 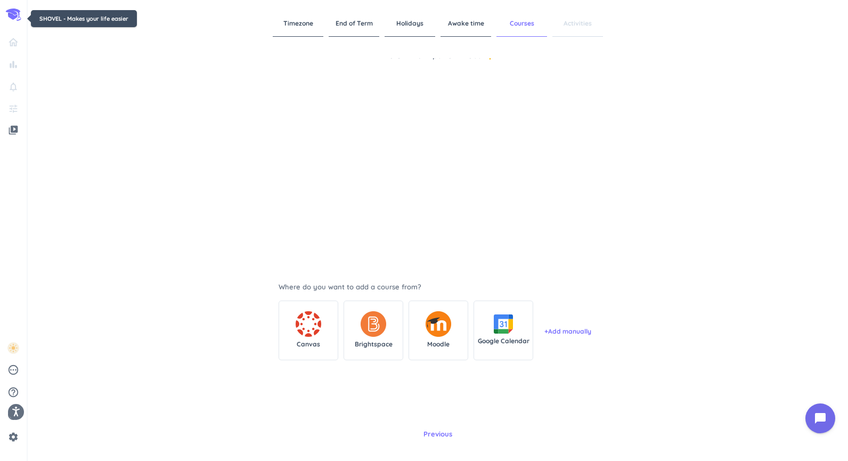 I want to click on span: Where do you want to add a course from?, so click(x=438, y=287).